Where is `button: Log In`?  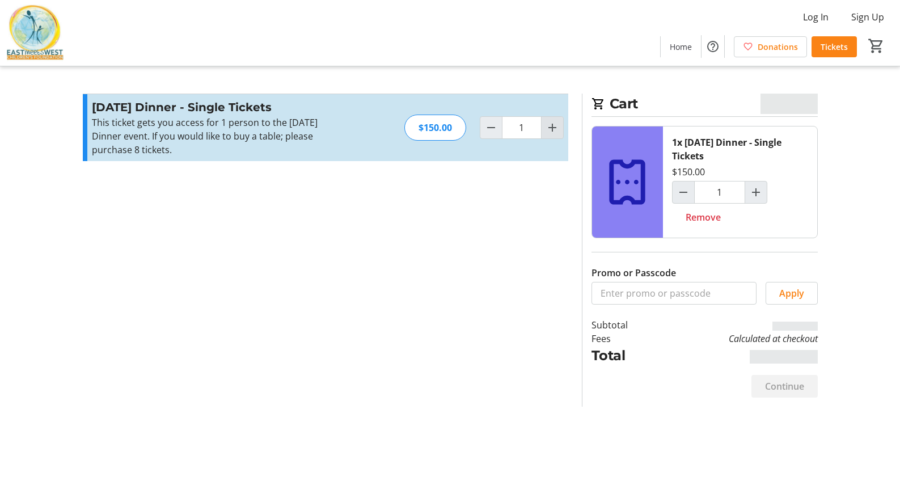 button: Log In is located at coordinates (816, 17).